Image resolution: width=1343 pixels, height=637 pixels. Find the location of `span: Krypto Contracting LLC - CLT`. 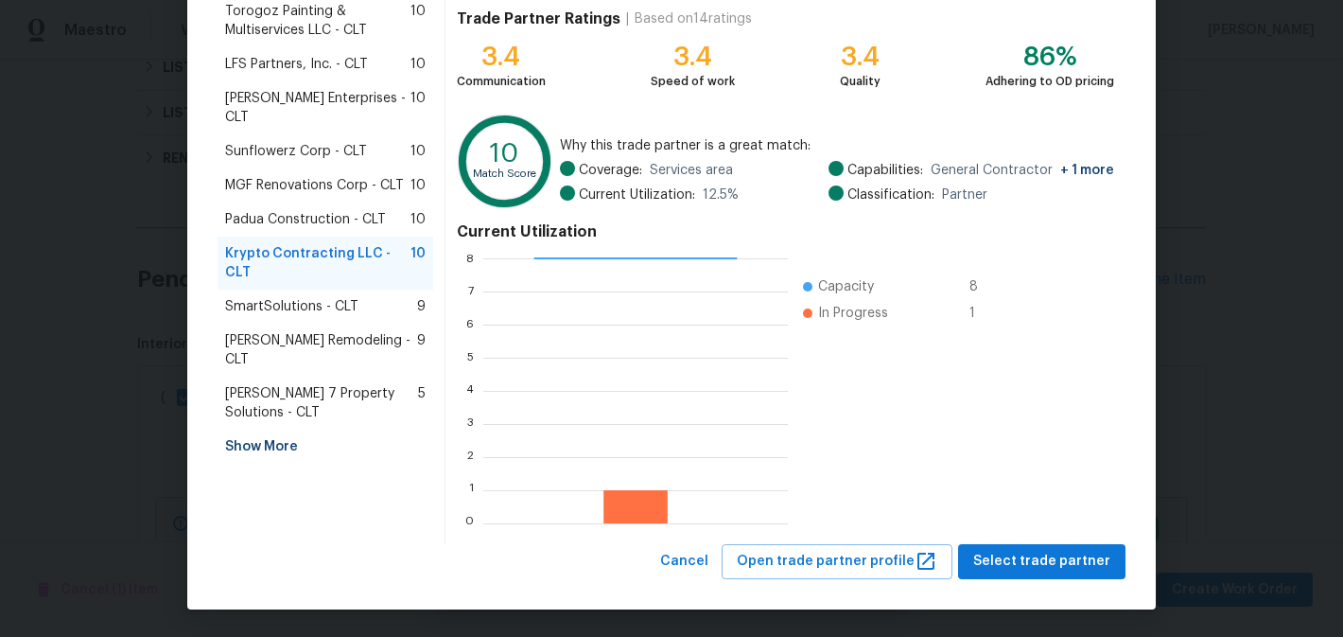

span: Krypto Contracting LLC - CLT is located at coordinates (318, 263).